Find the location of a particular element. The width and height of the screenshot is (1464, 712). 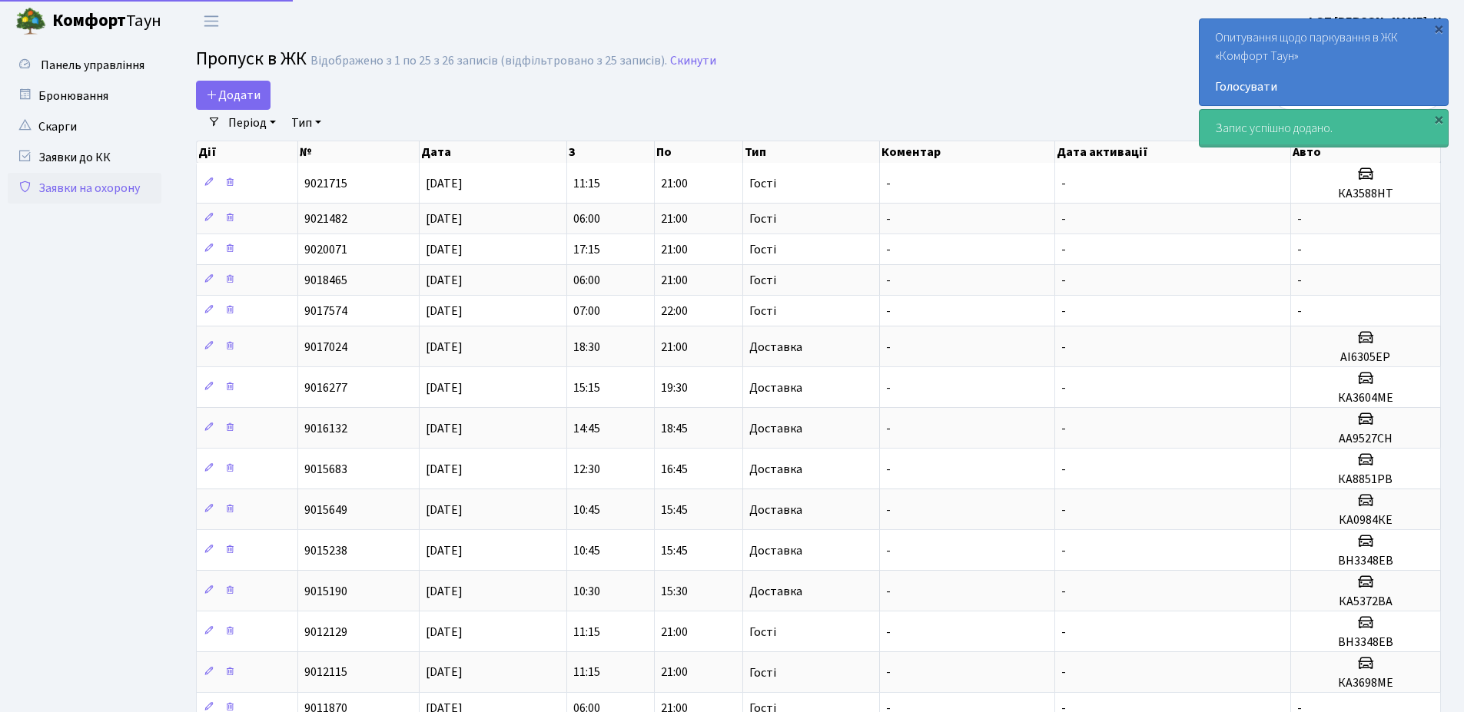

span: 9018465 is located at coordinates (326, 281).